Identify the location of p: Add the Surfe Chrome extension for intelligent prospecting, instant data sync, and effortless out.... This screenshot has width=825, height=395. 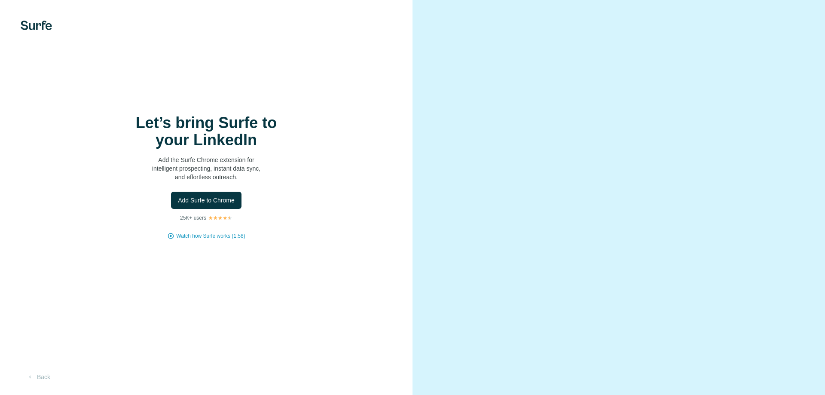
(206, 168).